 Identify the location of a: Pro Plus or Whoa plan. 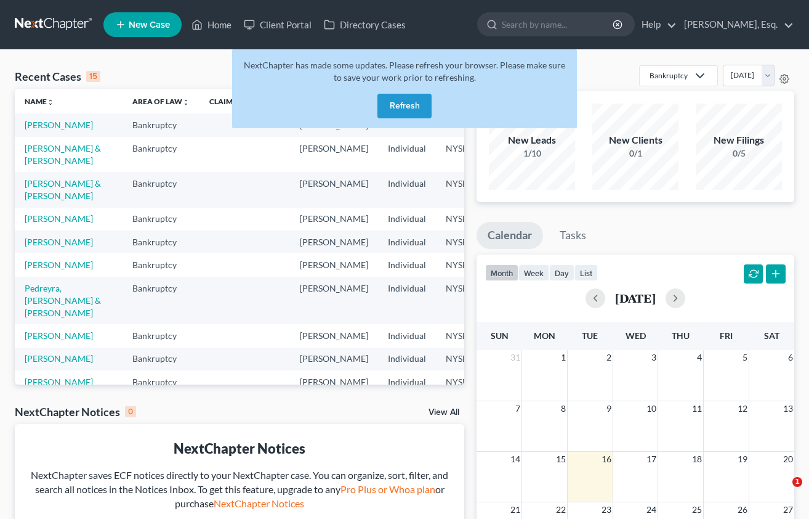
(388, 488).